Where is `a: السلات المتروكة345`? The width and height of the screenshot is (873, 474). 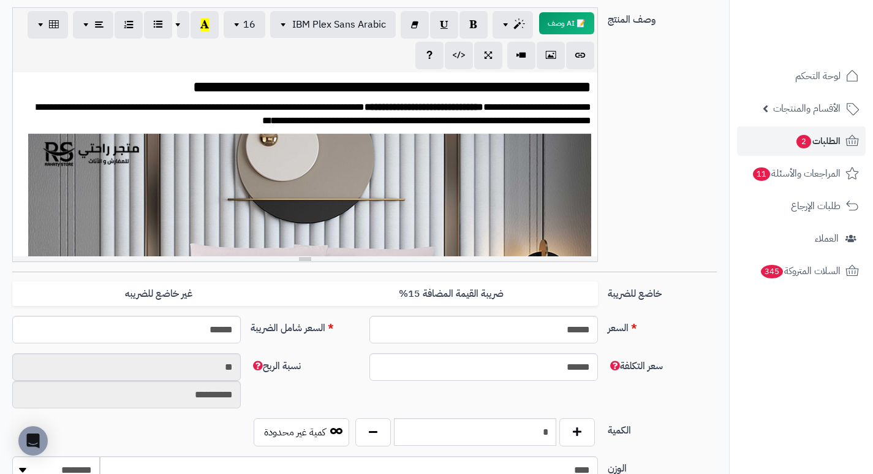
a: السلات المتروكة345 is located at coordinates (801, 271).